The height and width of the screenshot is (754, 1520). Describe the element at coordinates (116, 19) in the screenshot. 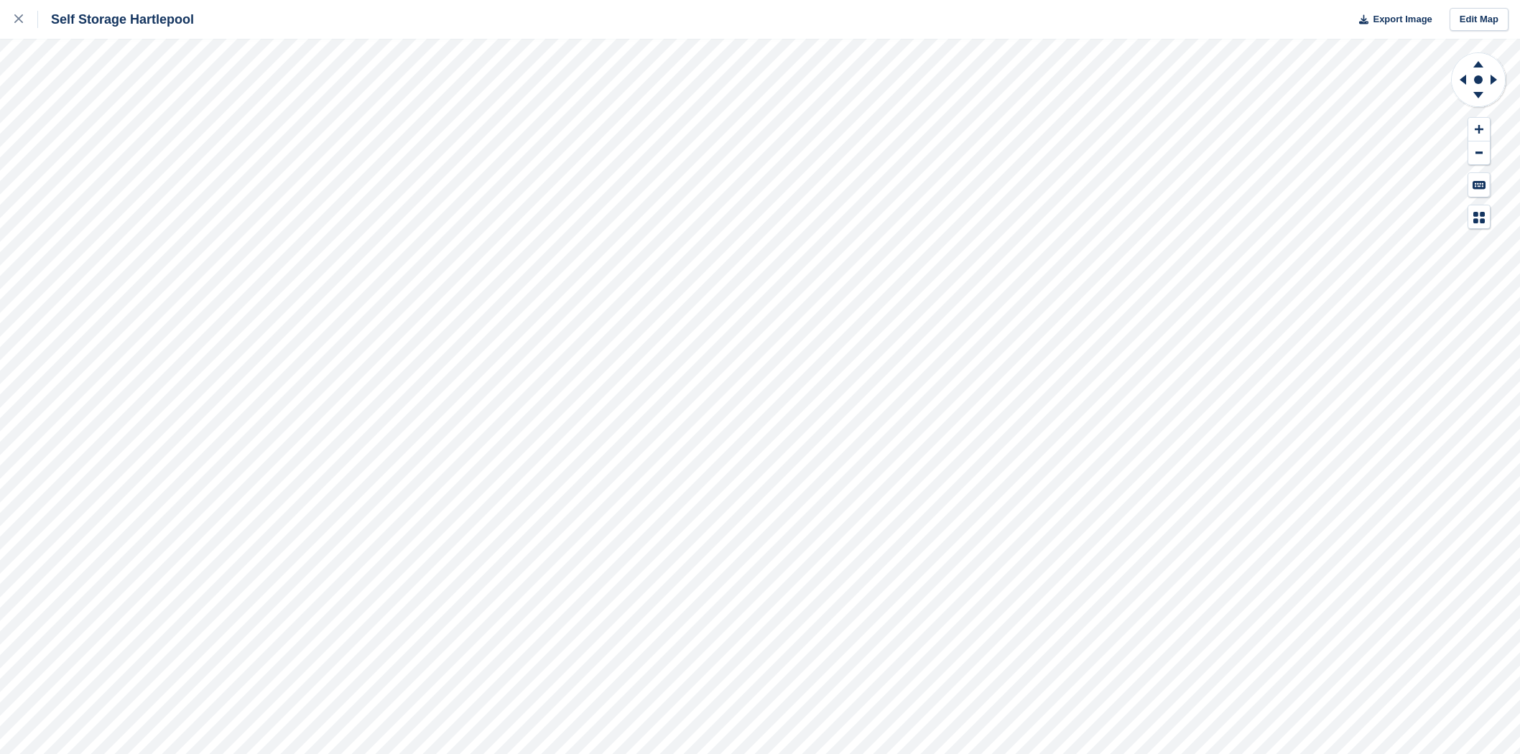

I see `div: Self Storage Hartlepool` at that location.